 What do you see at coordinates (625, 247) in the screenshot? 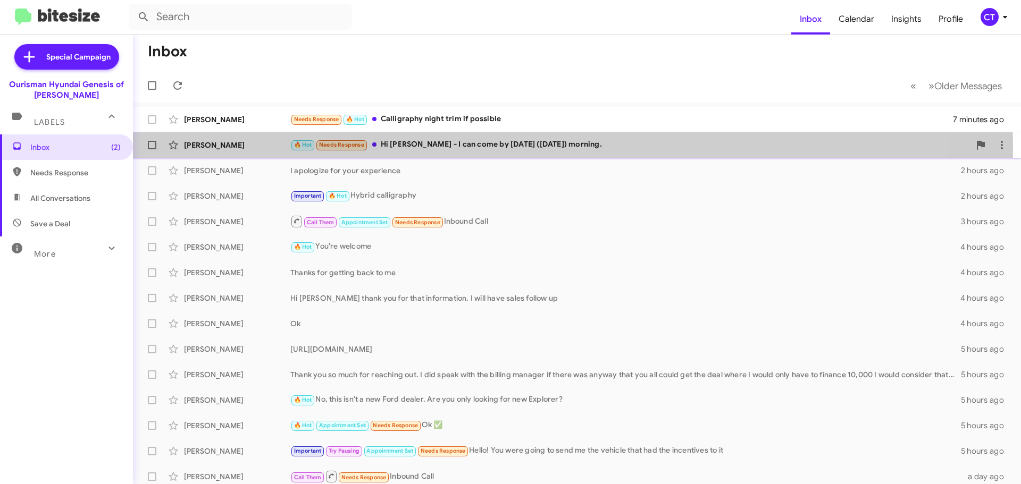
I see `div: You're welcome` at bounding box center [625, 247].